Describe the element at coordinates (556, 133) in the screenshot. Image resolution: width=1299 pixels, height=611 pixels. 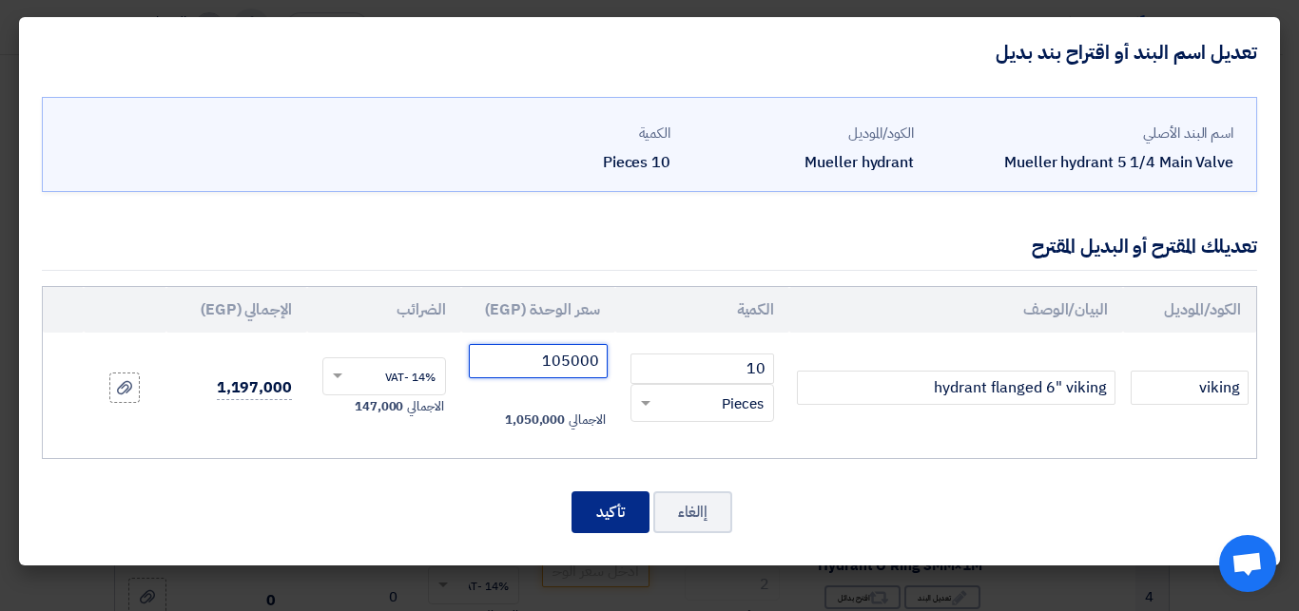
I see `div: الكمية` at that location.